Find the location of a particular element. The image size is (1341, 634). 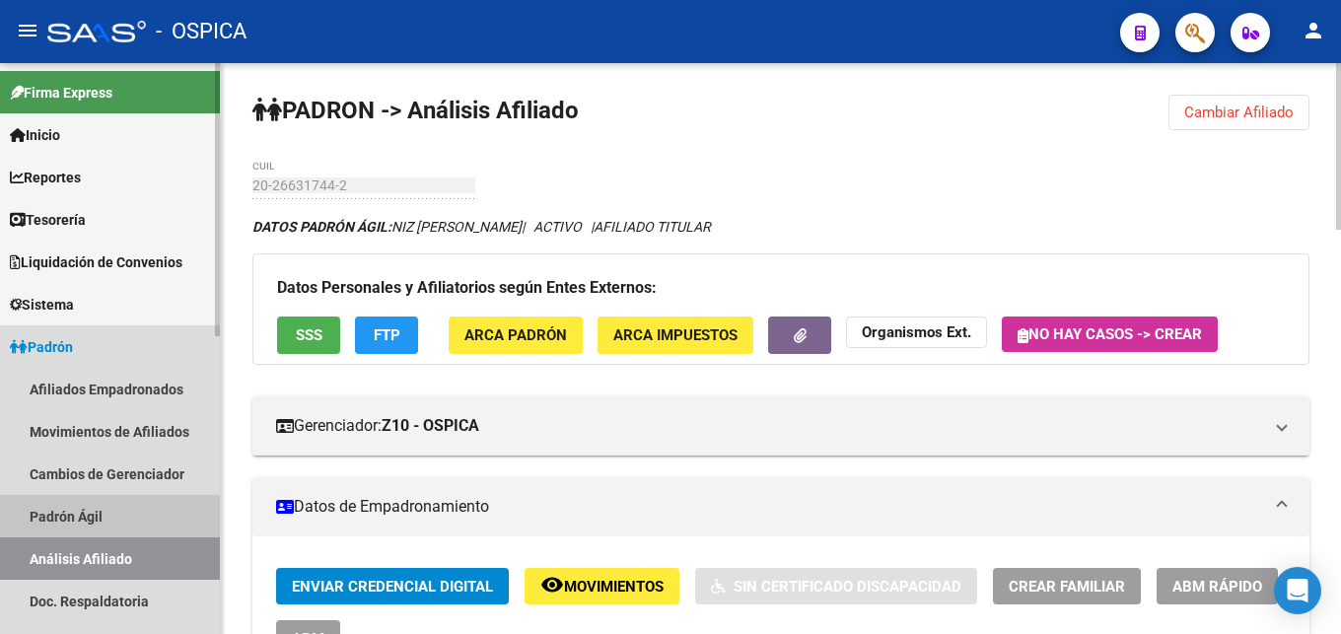

button: Enviar Credencial Digital is located at coordinates (393, 586).